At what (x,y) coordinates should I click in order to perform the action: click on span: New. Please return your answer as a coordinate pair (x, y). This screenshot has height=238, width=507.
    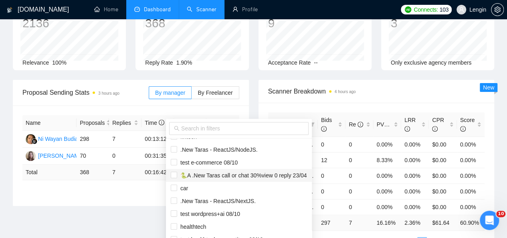
    Looking at the image, I should click on (489, 87).